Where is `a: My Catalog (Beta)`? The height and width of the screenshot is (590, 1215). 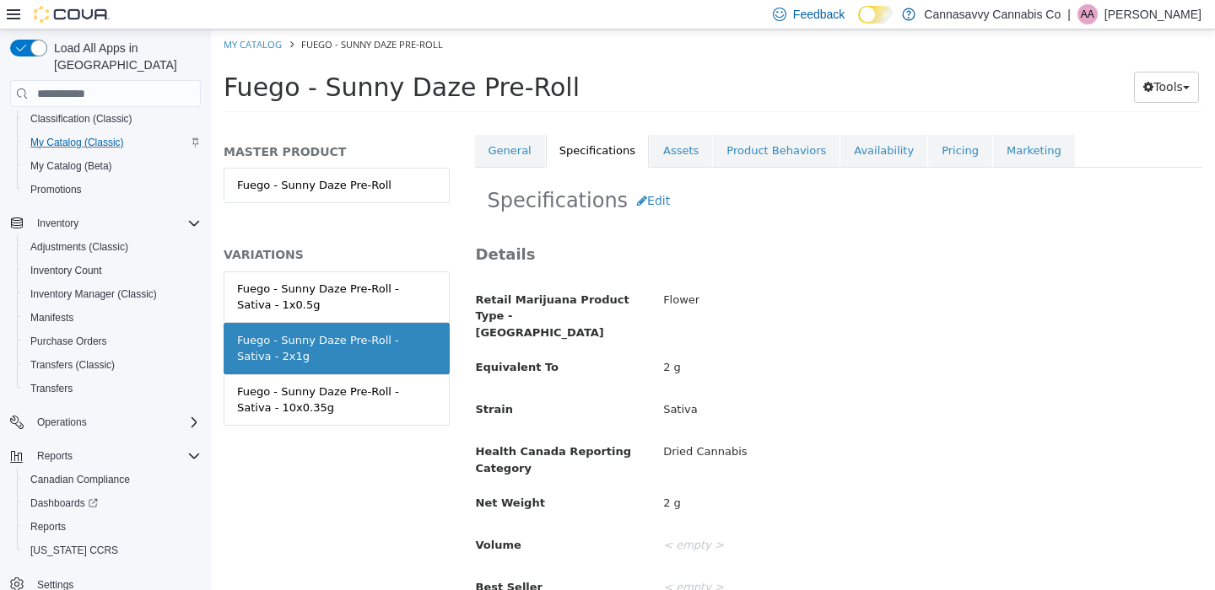 a: My Catalog (Beta) is located at coordinates (71, 166).